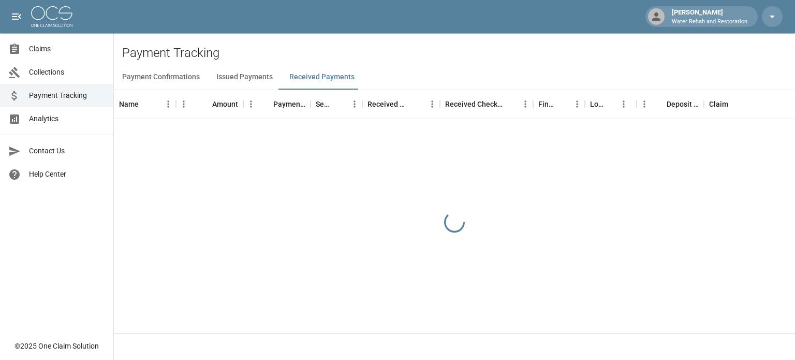 The width and height of the screenshot is (795, 360). I want to click on p: Water Rehab and Restoration, so click(710, 22).